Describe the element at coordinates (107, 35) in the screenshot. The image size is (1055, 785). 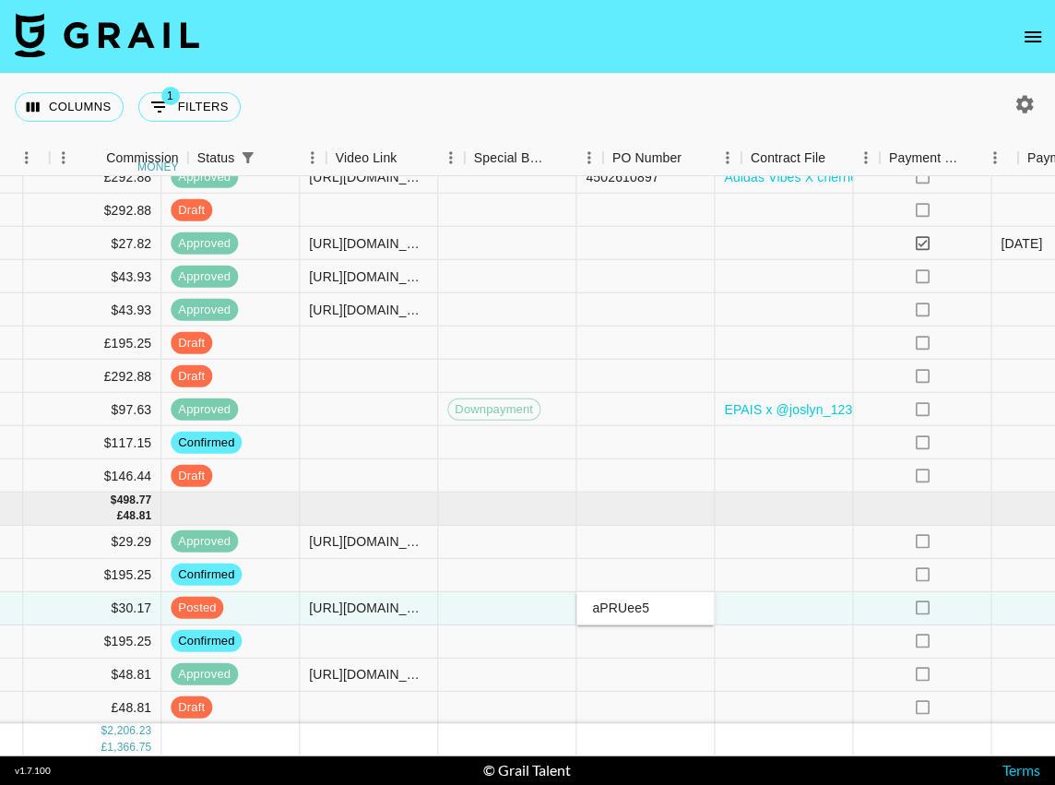
I see `img: Grail Talent` at that location.